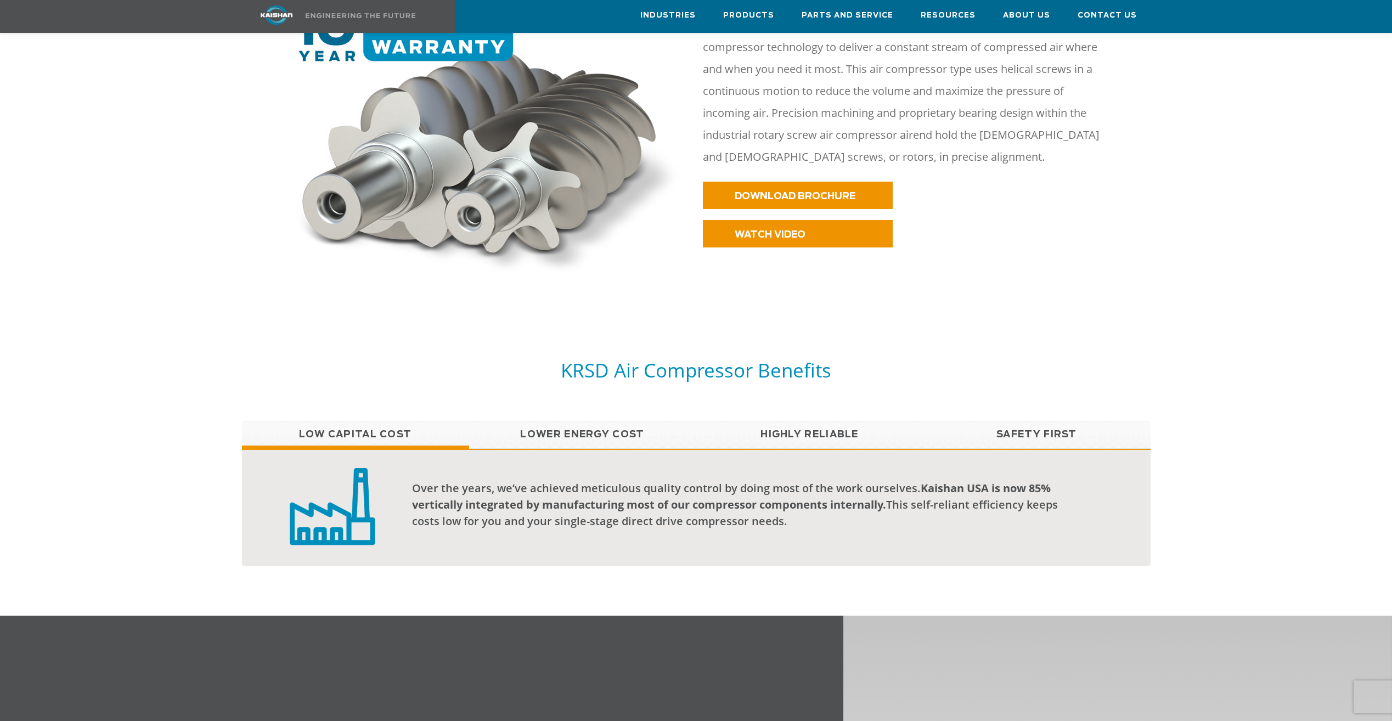 The height and width of the screenshot is (721, 1392). Describe the element at coordinates (488, 141) in the screenshot. I see `img: 10 year warranty` at that location.